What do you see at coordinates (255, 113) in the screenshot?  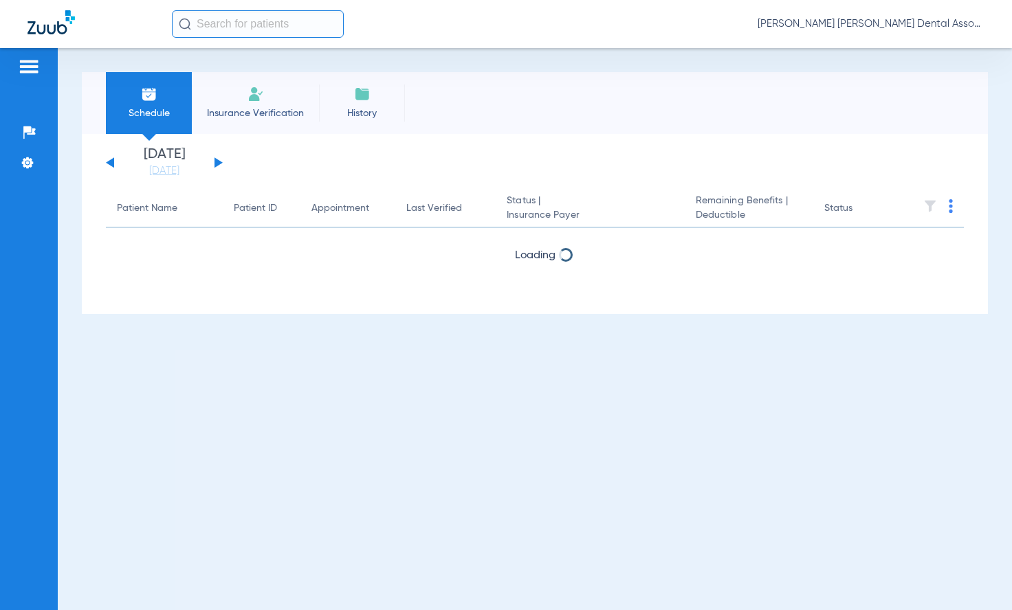 I see `span: Insurance Verification` at bounding box center [255, 113].